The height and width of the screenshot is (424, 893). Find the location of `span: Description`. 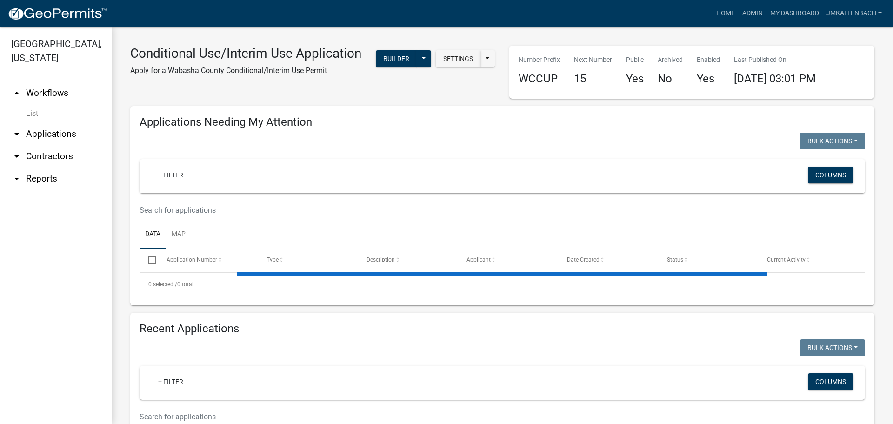

span: Description is located at coordinates (381, 260).